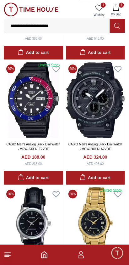  I want to click on img: CASIO Women's Analog Black Dial Watch - LTP-V002G-1B, so click(96, 225).